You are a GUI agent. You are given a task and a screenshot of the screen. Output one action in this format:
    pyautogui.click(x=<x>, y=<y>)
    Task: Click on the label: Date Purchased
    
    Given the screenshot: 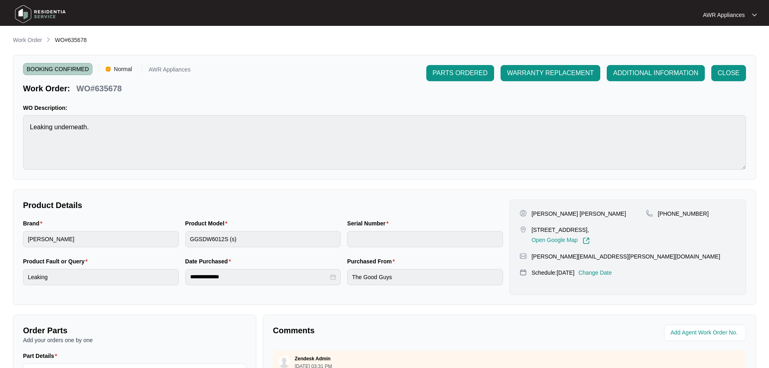 What is the action you would take?
    pyautogui.click(x=210, y=261)
    